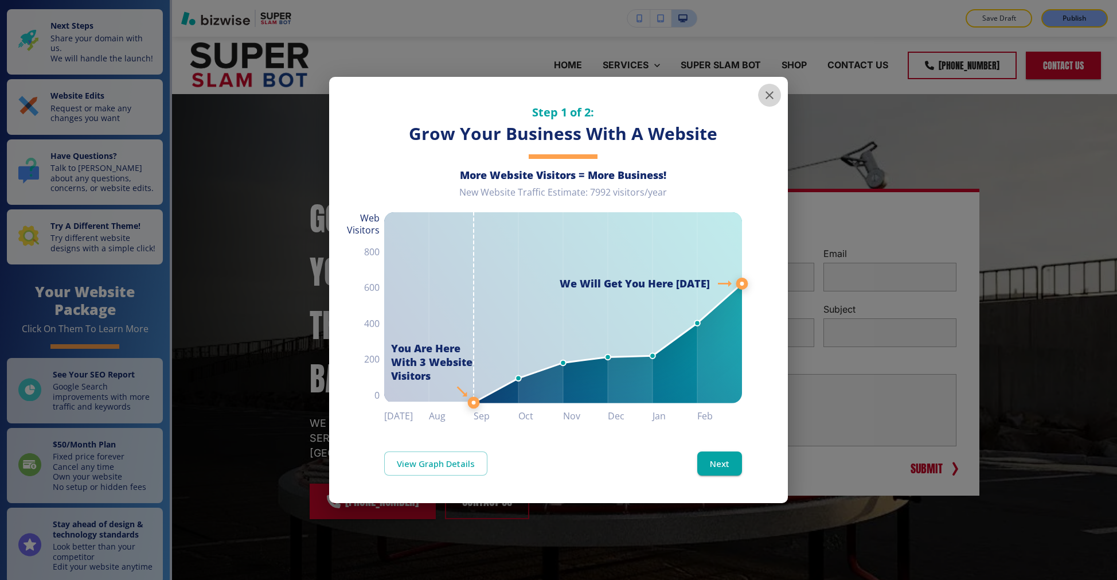 The height and width of the screenshot is (580, 1117). I want to click on div: New Website Traffic Estimate: 7992 visitors/year, so click(563, 197).